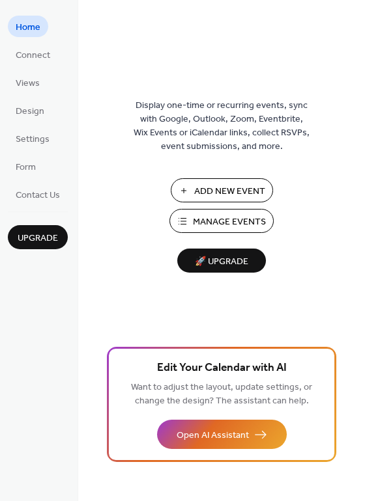  I want to click on a: Connect, so click(33, 54).